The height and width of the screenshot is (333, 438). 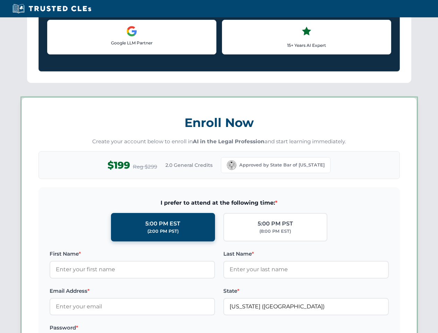 I want to click on img: California Bar, so click(x=232, y=165).